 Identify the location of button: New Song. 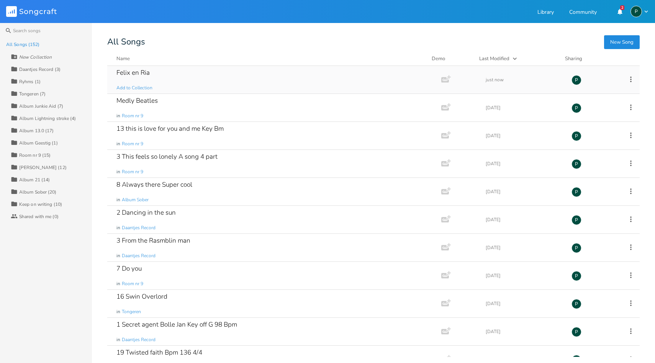
(622, 42).